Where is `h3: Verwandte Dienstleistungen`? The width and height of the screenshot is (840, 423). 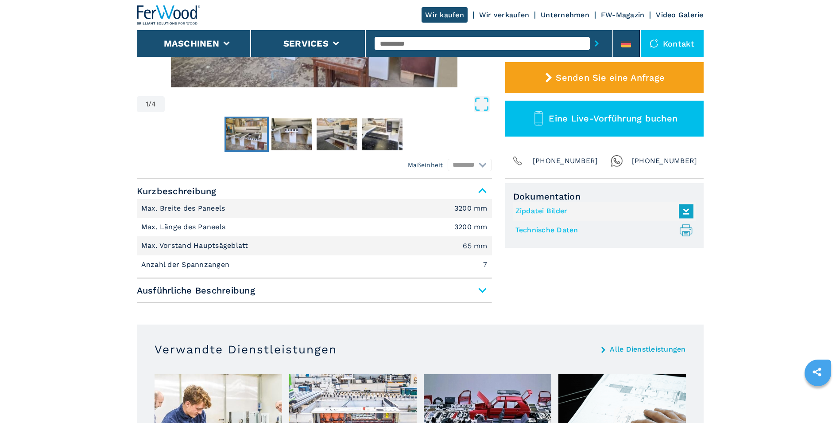 h3: Verwandte Dienstleistungen is located at coordinates (246, 349).